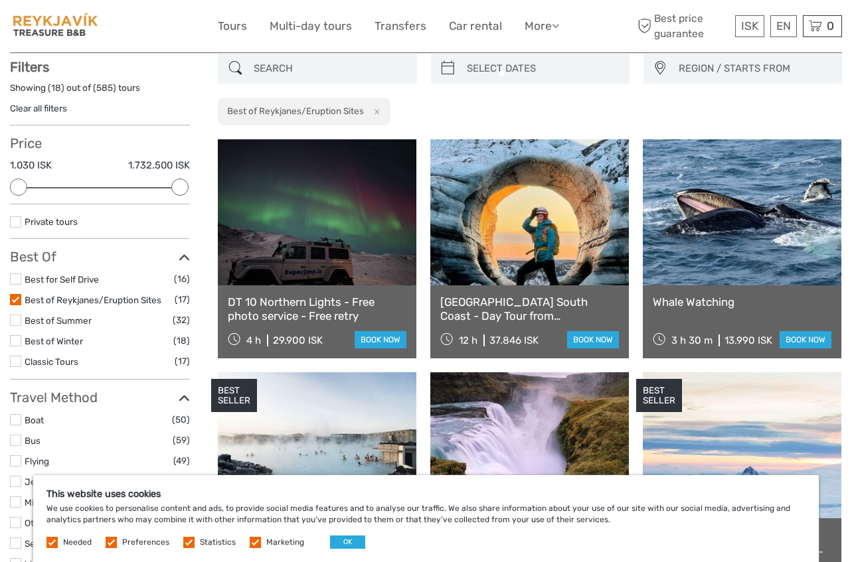  What do you see at coordinates (542, 26) in the screenshot?
I see `a: More` at bounding box center [542, 26].